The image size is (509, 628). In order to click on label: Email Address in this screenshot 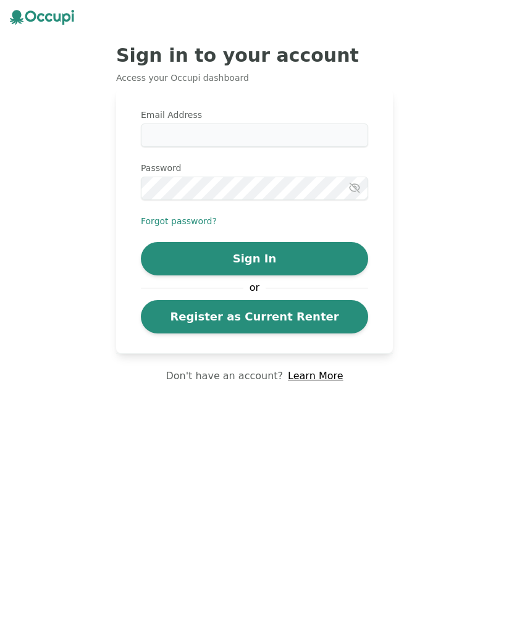, I will do `click(254, 115)`.